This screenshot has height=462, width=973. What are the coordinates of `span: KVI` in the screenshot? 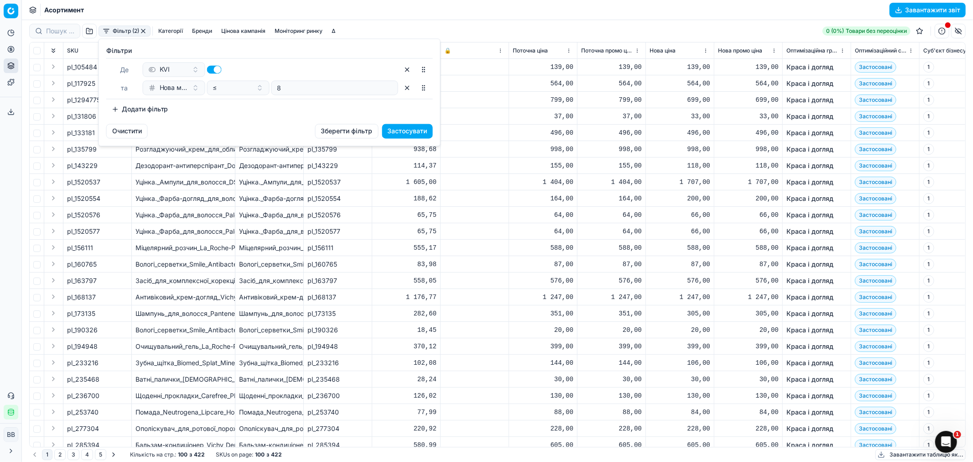 It's located at (165, 69).